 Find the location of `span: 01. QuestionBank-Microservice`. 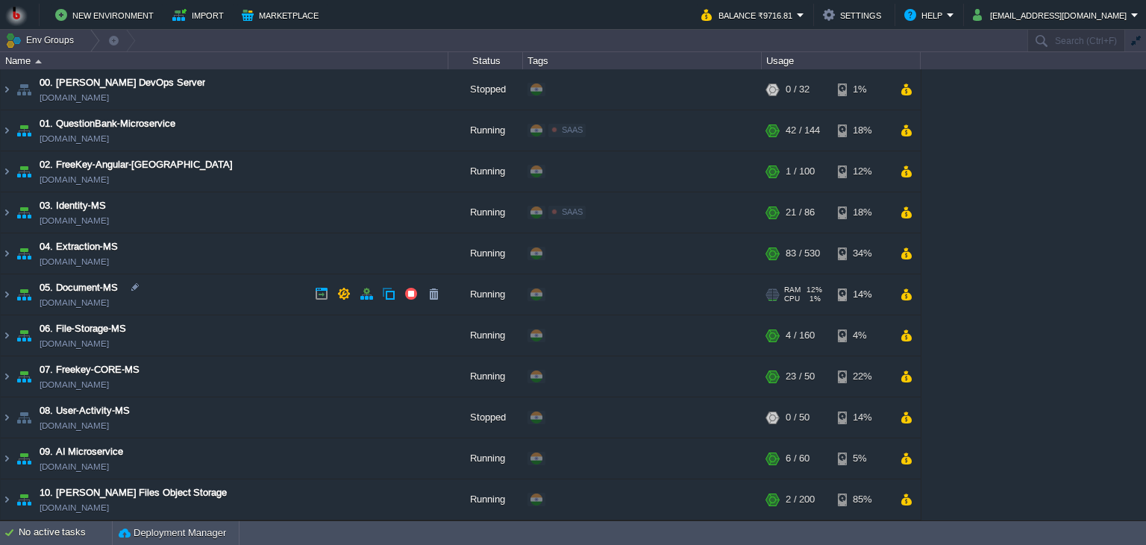

span: 01. QuestionBank-Microservice is located at coordinates (107, 124).